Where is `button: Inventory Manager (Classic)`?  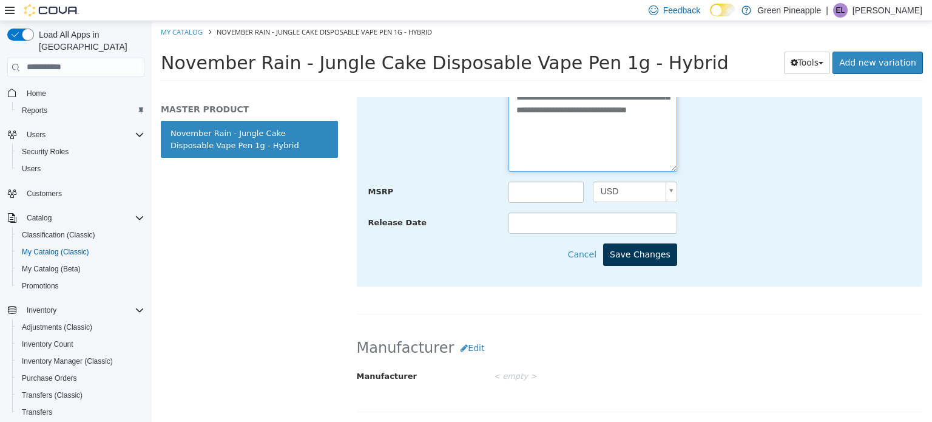 button: Inventory Manager (Classic) is located at coordinates (81, 361).